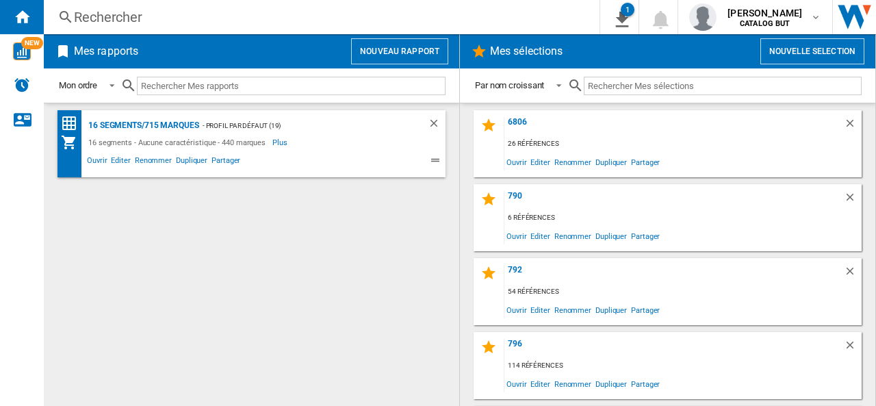  What do you see at coordinates (674, 200) in the screenshot?
I see `div: 790` at bounding box center [674, 200].